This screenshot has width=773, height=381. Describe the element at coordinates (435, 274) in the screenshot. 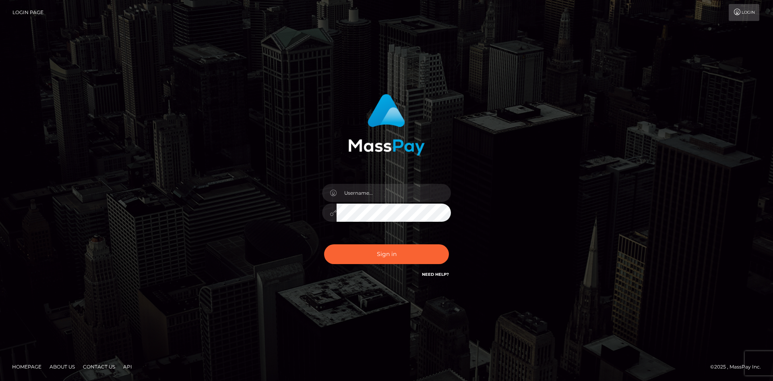

I see `a: Need Help?` at that location.